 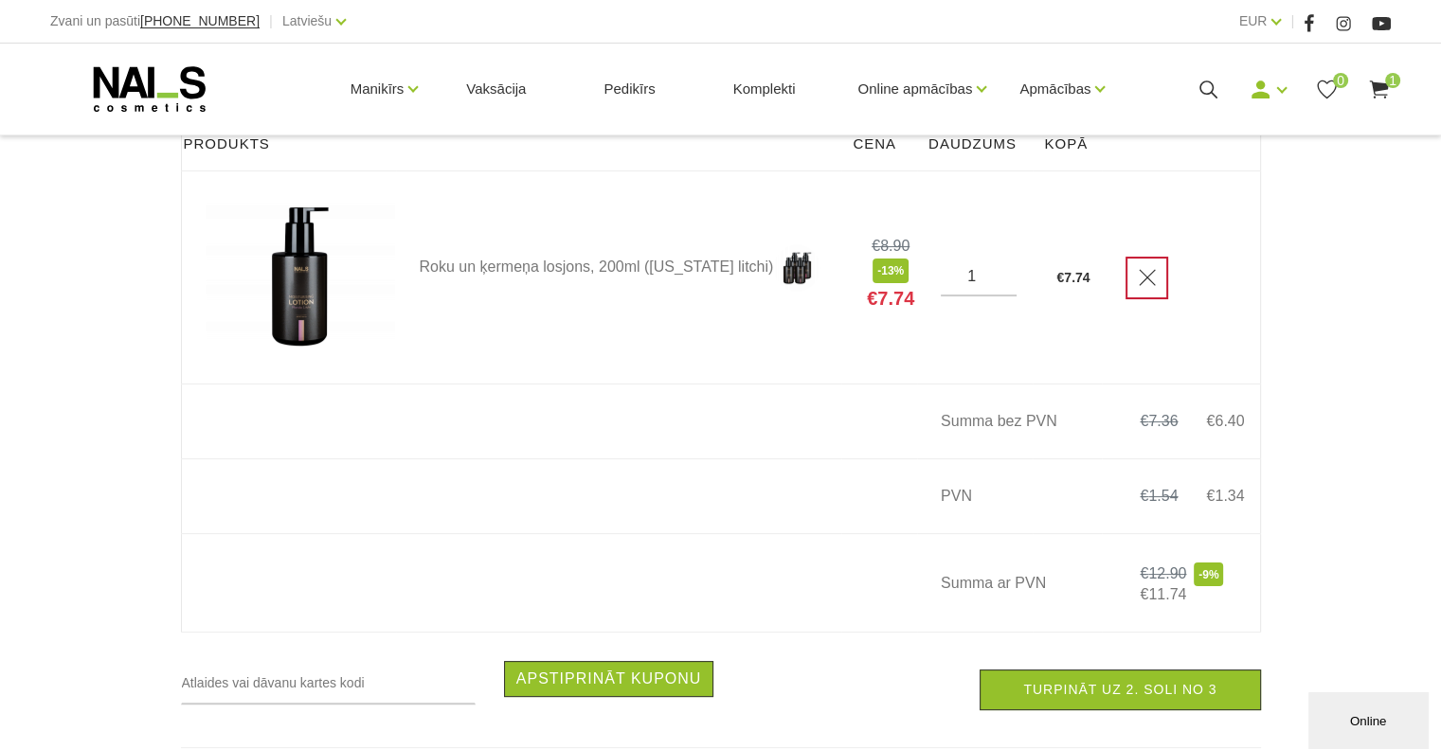 I want to click on th: Daudzums, so click(x=975, y=144).